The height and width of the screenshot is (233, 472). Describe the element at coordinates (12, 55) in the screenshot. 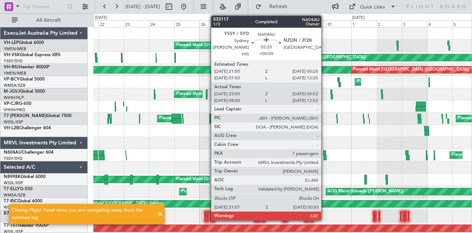

I see `span: VH-VSK` at that location.